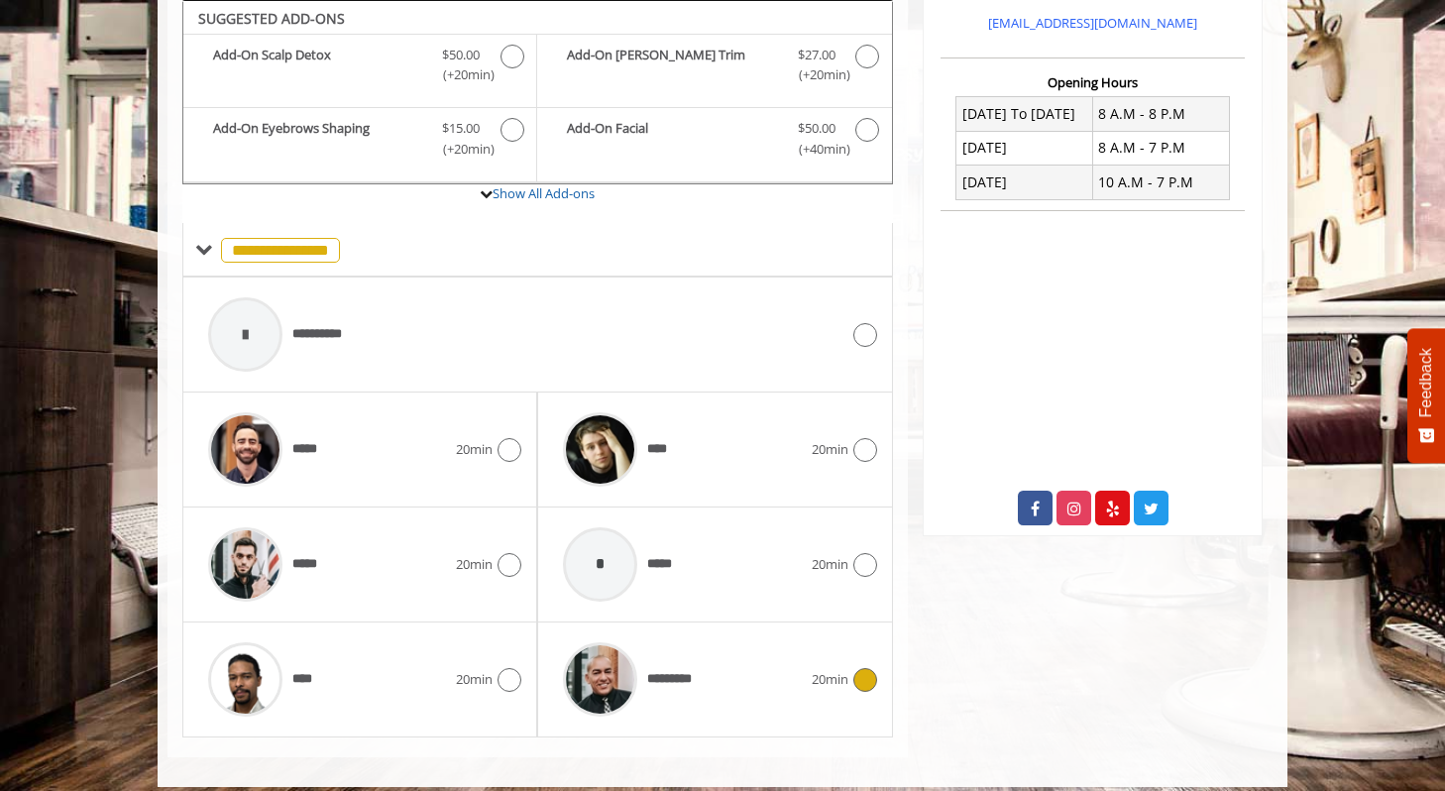 Image resolution: width=1445 pixels, height=791 pixels. What do you see at coordinates (713, 67) in the screenshot?
I see `label: Add-On Beard Trim` at bounding box center [713, 67].